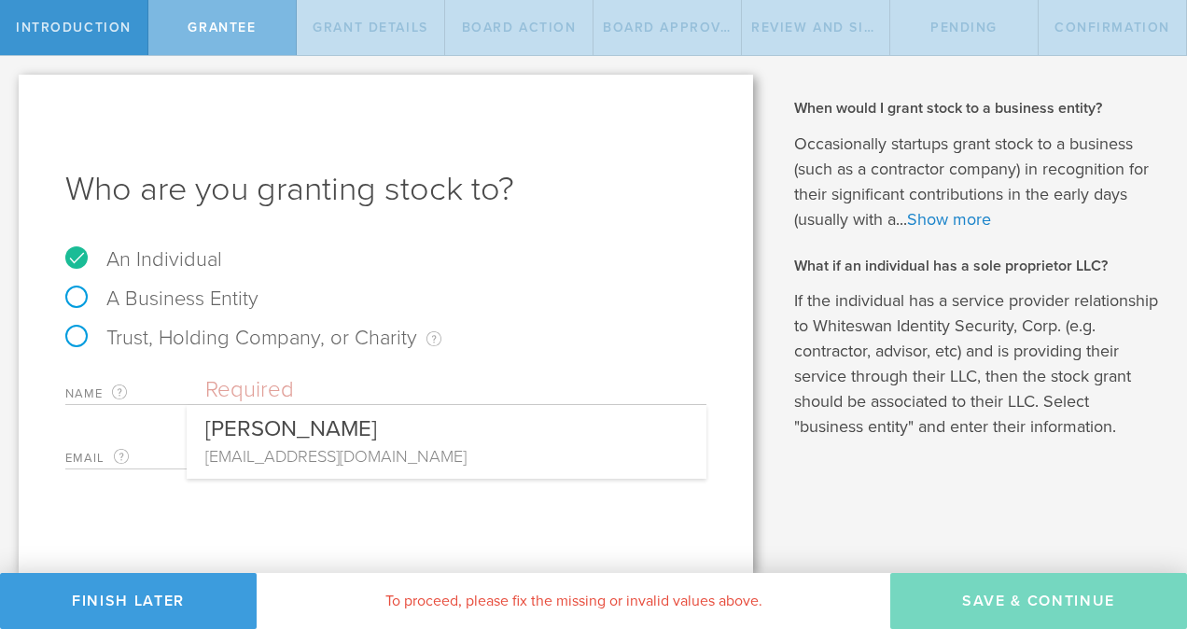 This screenshot has height=629, width=1187. What do you see at coordinates (976, 364) in the screenshot?
I see `p: If the individual has a service provider relationship to Whiteswan Identity Security, Corp. (e.g....` at bounding box center [976, 364].